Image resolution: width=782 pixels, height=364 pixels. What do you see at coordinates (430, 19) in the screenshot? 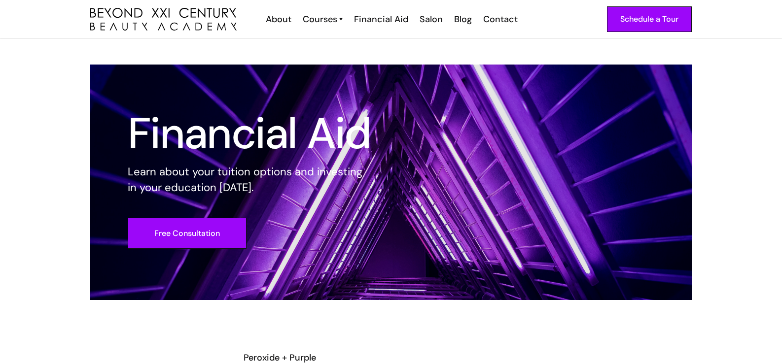
I see `a: Salon` at bounding box center [430, 19].